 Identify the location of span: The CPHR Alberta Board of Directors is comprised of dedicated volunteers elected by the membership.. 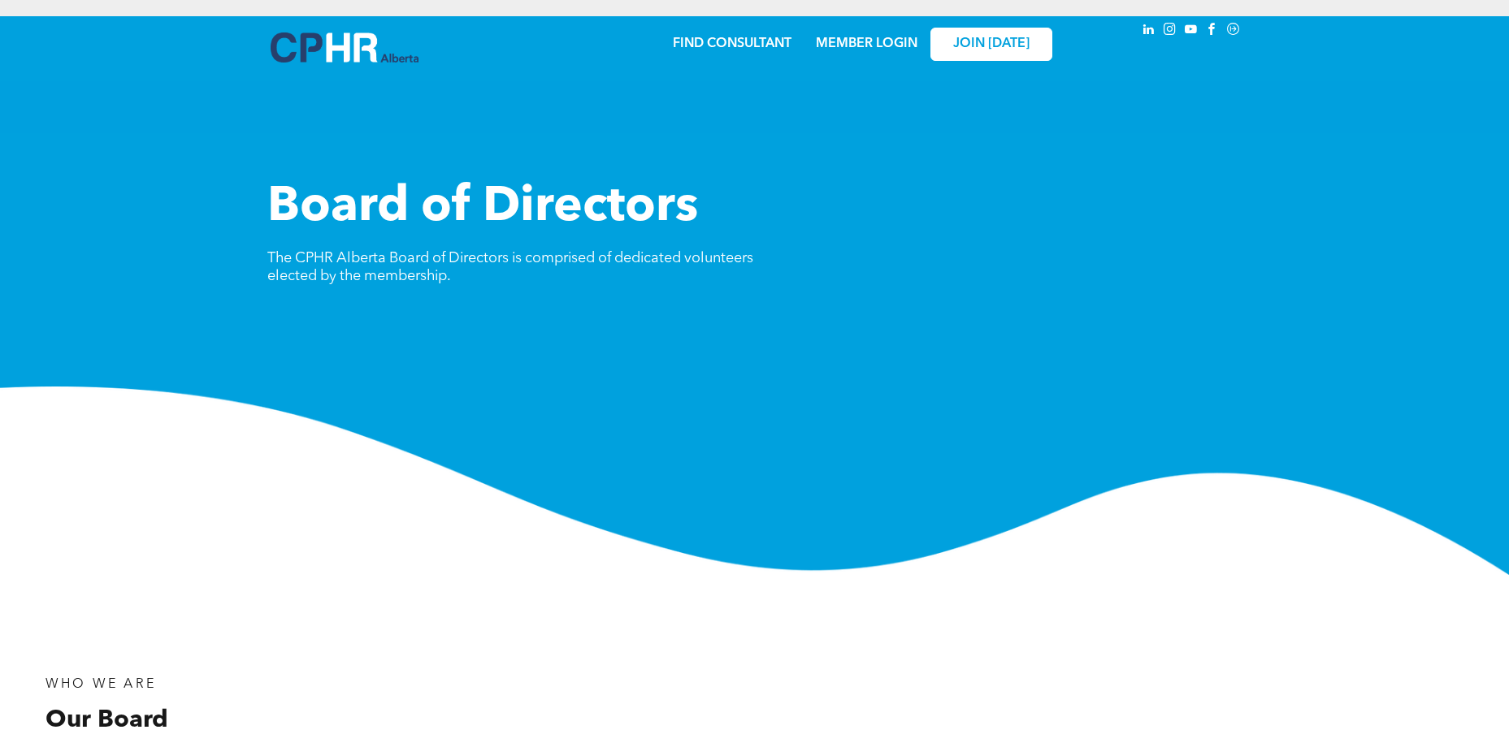
(510, 267).